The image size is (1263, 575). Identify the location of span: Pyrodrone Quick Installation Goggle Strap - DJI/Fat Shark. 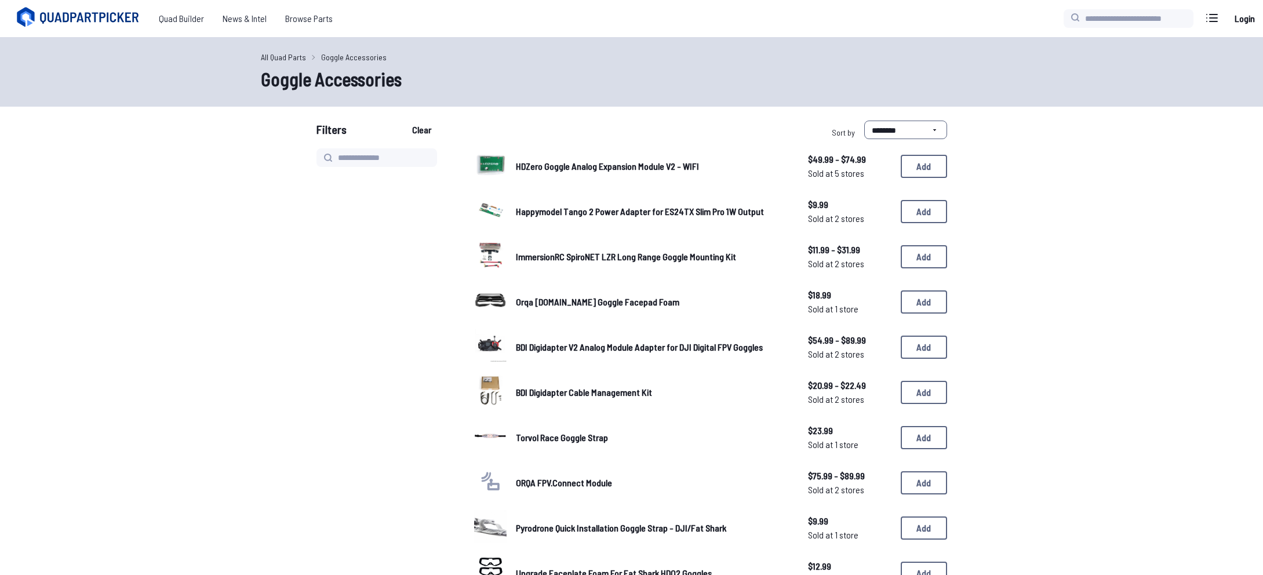
(621, 528).